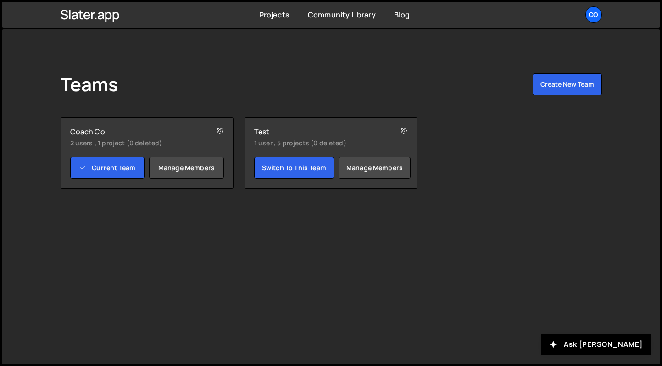 The height and width of the screenshot is (366, 662). What do you see at coordinates (317, 143) in the screenshot?
I see `small: 1 user , 5 projects (0 deleted)` at bounding box center [317, 143].